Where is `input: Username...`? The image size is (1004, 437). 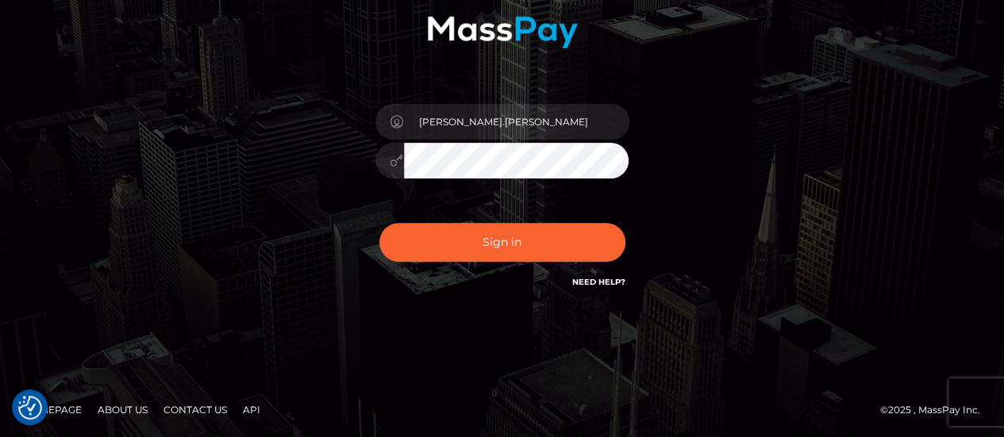 input: Username... is located at coordinates (516, 121).